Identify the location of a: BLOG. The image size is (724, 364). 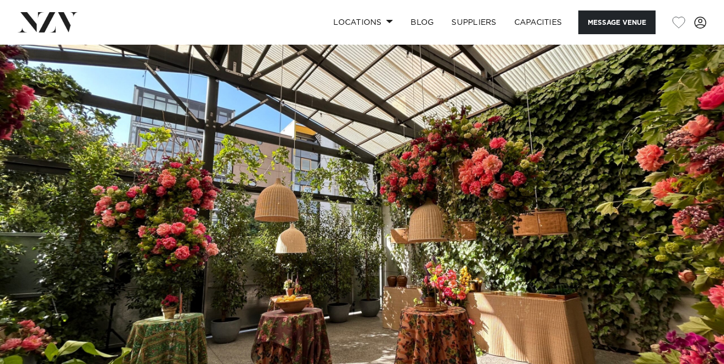
(422, 22).